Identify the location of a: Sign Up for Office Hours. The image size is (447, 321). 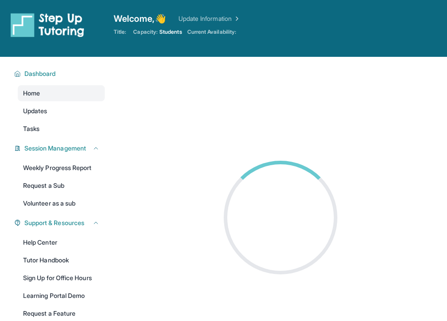
(61, 278).